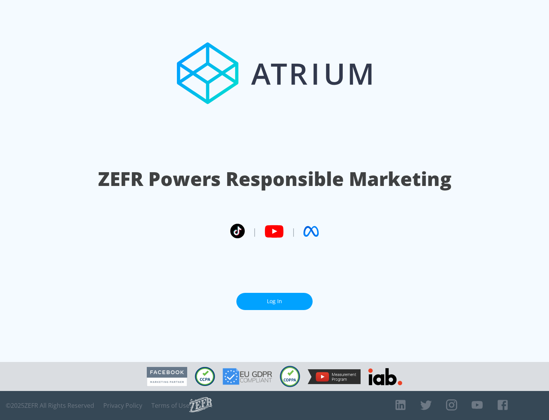  Describe the element at coordinates (171, 405) in the screenshot. I see `a: Terms of Use` at that location.